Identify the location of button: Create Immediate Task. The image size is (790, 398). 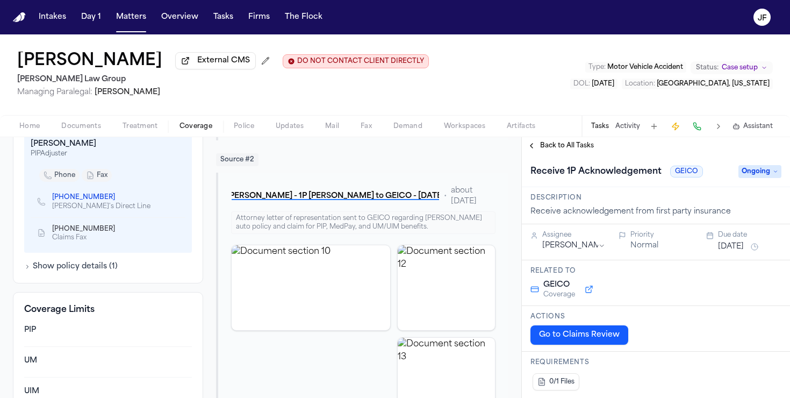
(676, 126).